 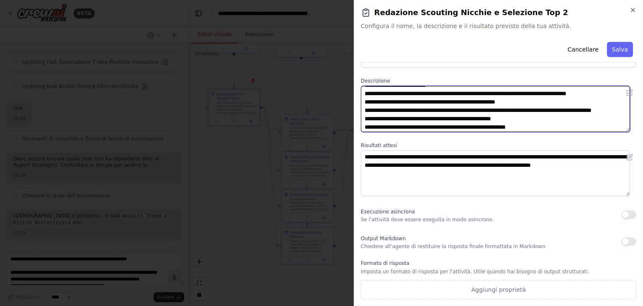 I want to click on font: Risultati attesi, so click(x=379, y=145).